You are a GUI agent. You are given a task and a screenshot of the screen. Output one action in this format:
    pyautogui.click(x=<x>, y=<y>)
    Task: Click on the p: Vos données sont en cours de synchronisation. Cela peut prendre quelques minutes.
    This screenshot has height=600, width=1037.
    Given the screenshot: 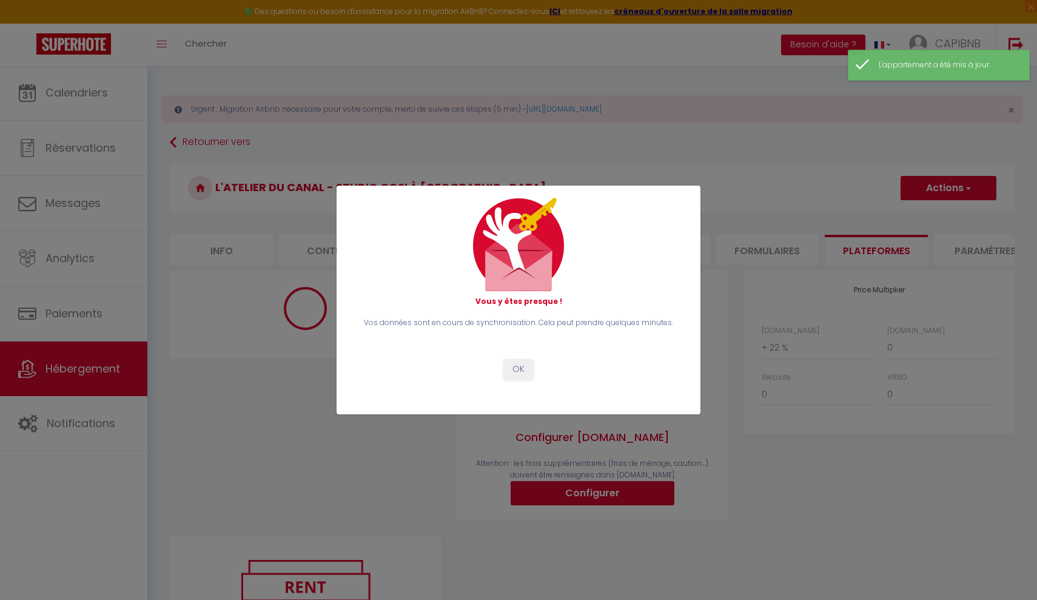 What is the action you would take?
    pyautogui.click(x=519, y=323)
    